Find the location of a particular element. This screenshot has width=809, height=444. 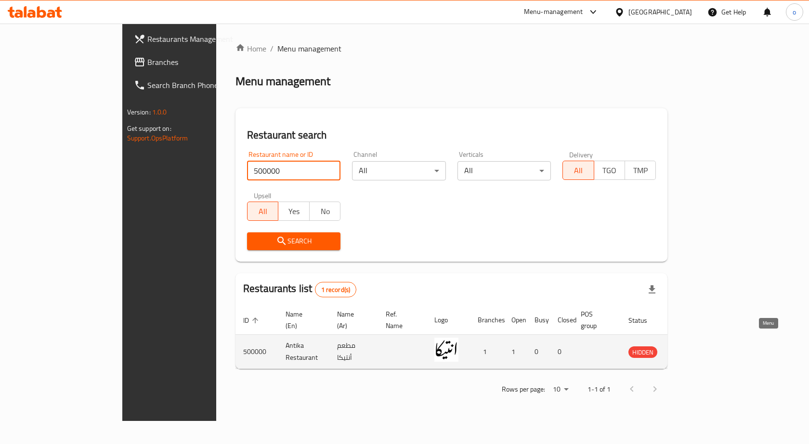

span: 1 record(s) is located at coordinates (336, 290).